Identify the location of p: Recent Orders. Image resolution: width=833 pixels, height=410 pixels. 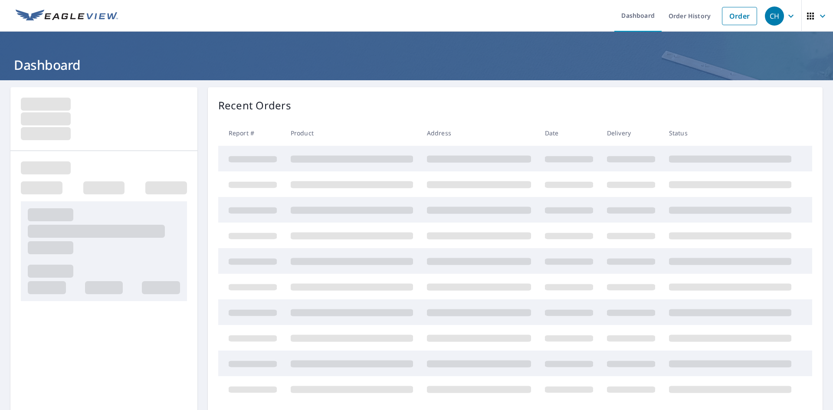
(255, 105).